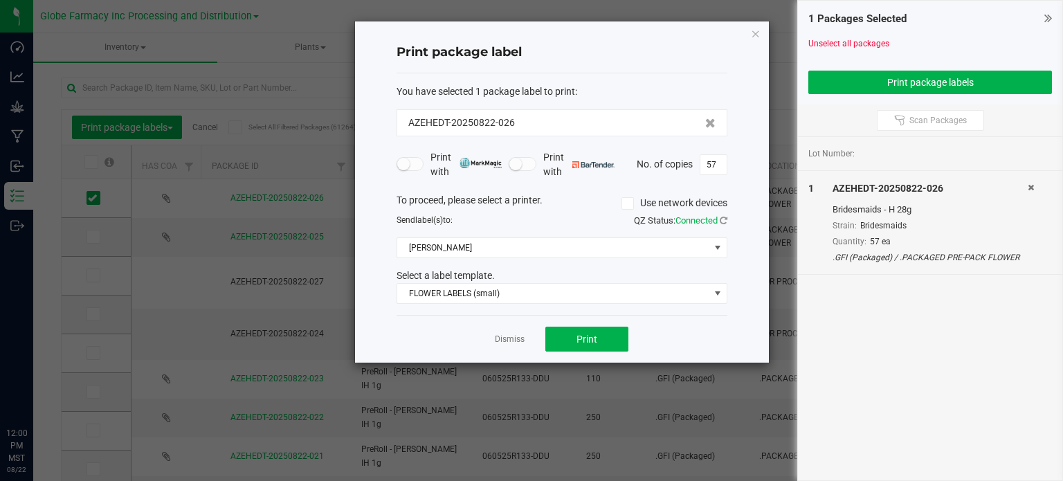 The height and width of the screenshot is (481, 1063). I want to click on a: Dismiss, so click(510, 339).